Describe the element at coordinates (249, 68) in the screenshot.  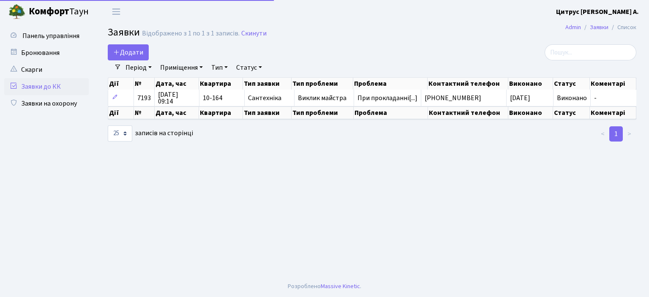
I see `a: Статус` at that location.